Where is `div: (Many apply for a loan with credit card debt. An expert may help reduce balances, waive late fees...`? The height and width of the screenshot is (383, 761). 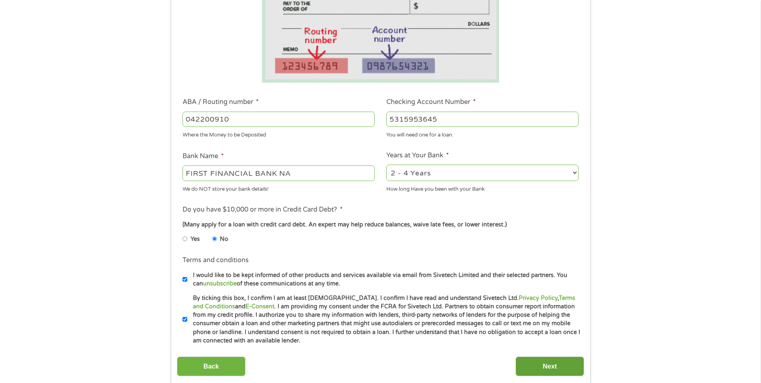
div: (Many apply for a loan with credit card debt. An expert may help reduce balances, waive late fees... is located at coordinates (380, 225).